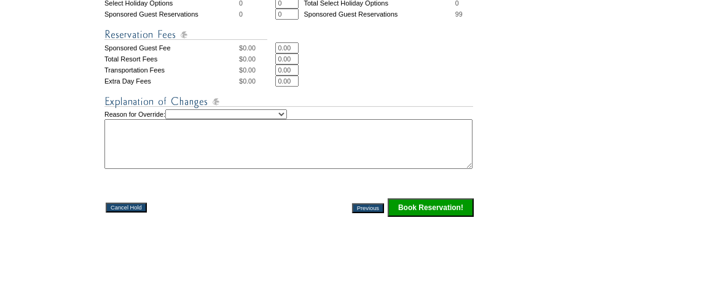 Image resolution: width=706 pixels, height=301 pixels. What do you see at coordinates (171, 81) in the screenshot?
I see `td: Extra Day Fees` at bounding box center [171, 81].